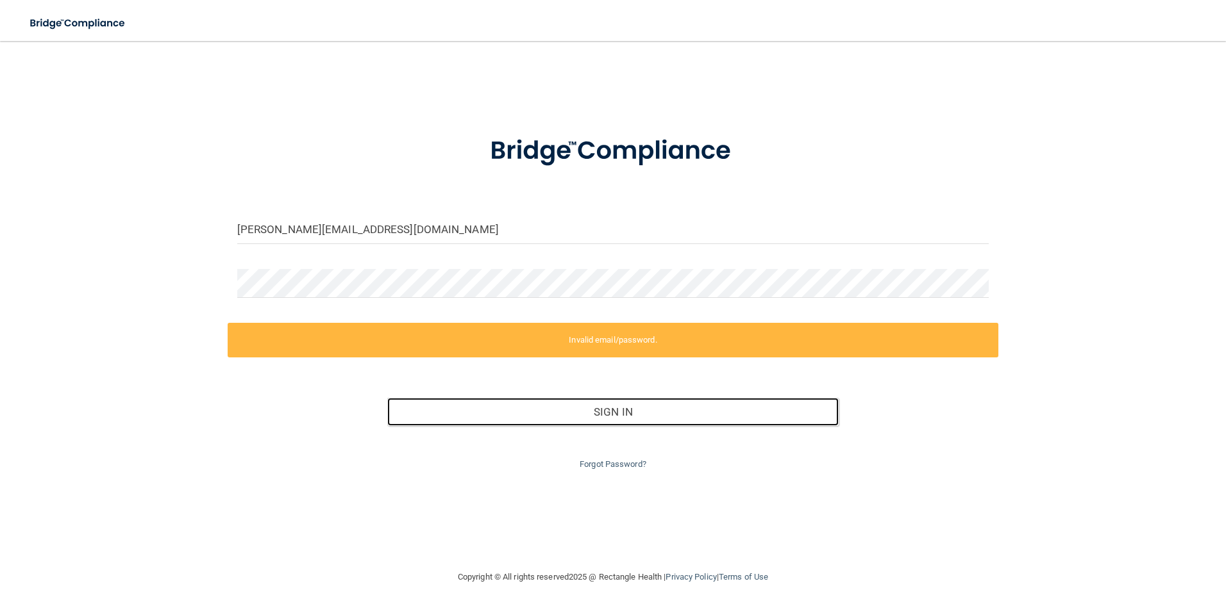 The image size is (1226, 611). I want to click on a: Forgot Password?, so click(613, 464).